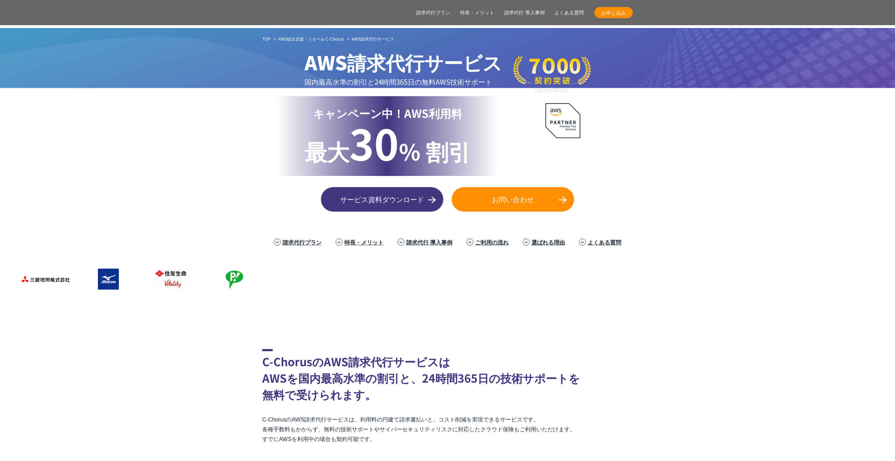  I want to click on a: お申し込み, so click(613, 13).